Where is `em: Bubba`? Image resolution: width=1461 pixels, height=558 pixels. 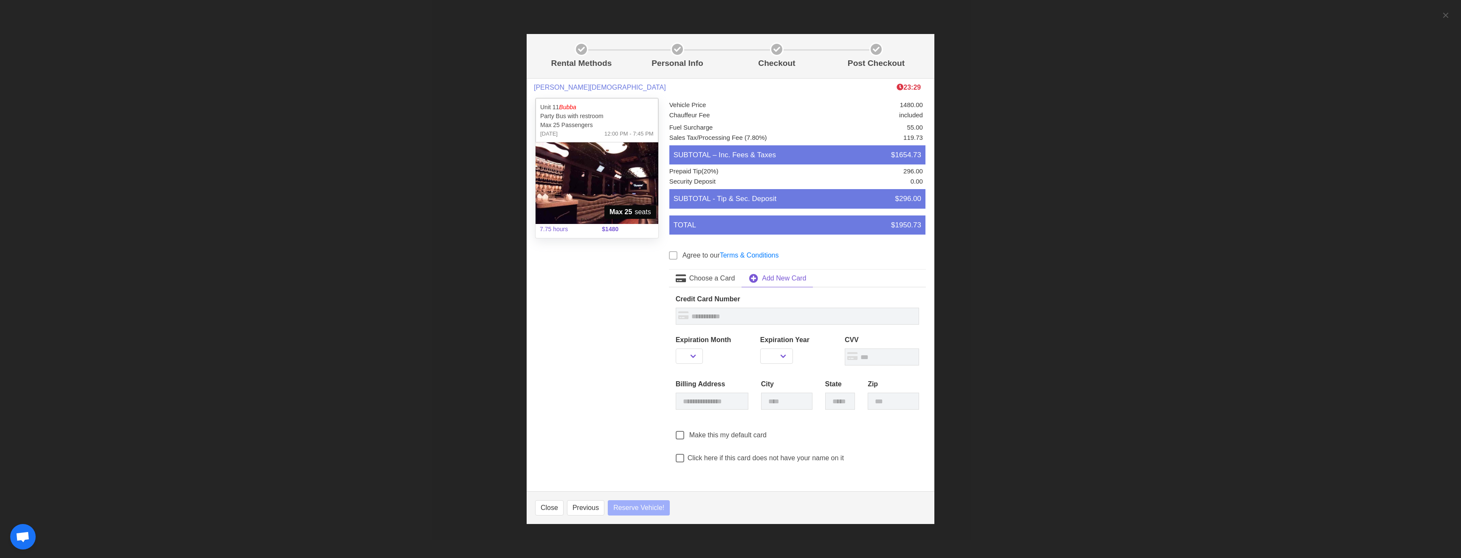
em: Bubba is located at coordinates (567, 107).